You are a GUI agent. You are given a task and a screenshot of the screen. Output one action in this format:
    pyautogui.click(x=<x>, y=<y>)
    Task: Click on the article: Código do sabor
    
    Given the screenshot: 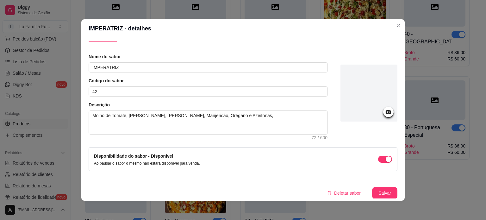 What is the action you would take?
    pyautogui.click(x=208, y=81)
    